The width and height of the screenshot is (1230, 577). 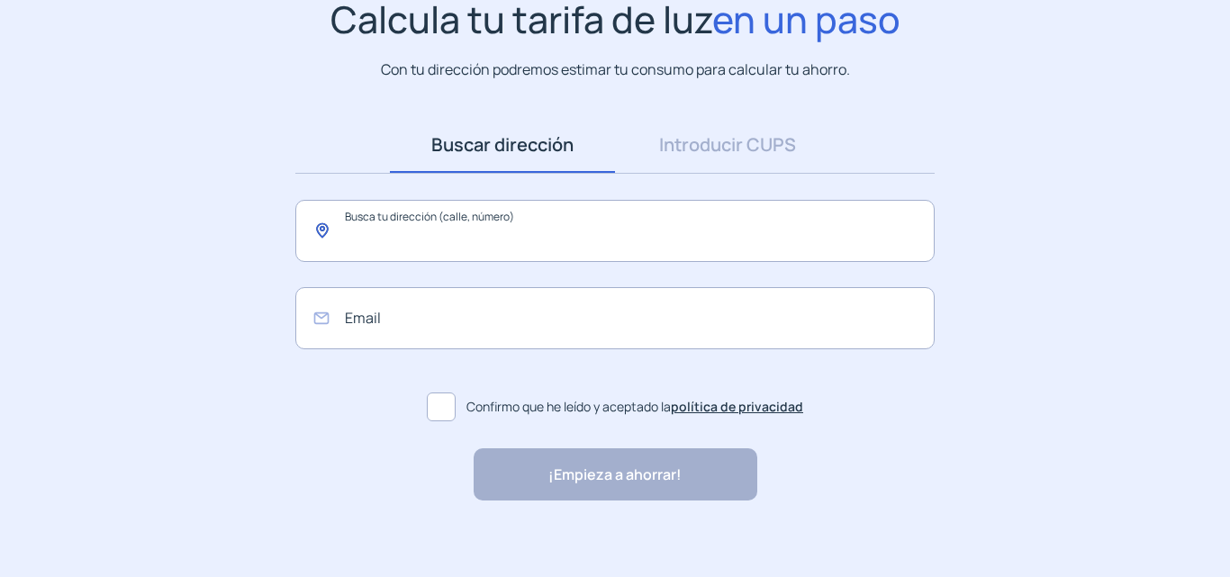 I want to click on a: Buscar dirección, so click(x=502, y=145).